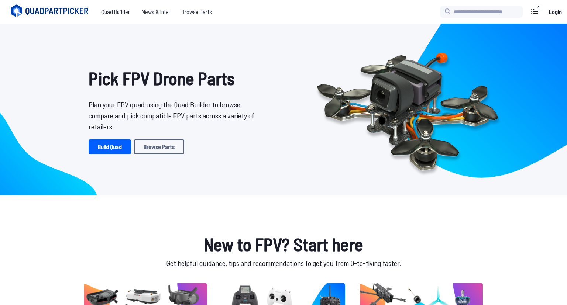 The width and height of the screenshot is (567, 305). I want to click on h1: New to FPV? Start here, so click(283, 244).